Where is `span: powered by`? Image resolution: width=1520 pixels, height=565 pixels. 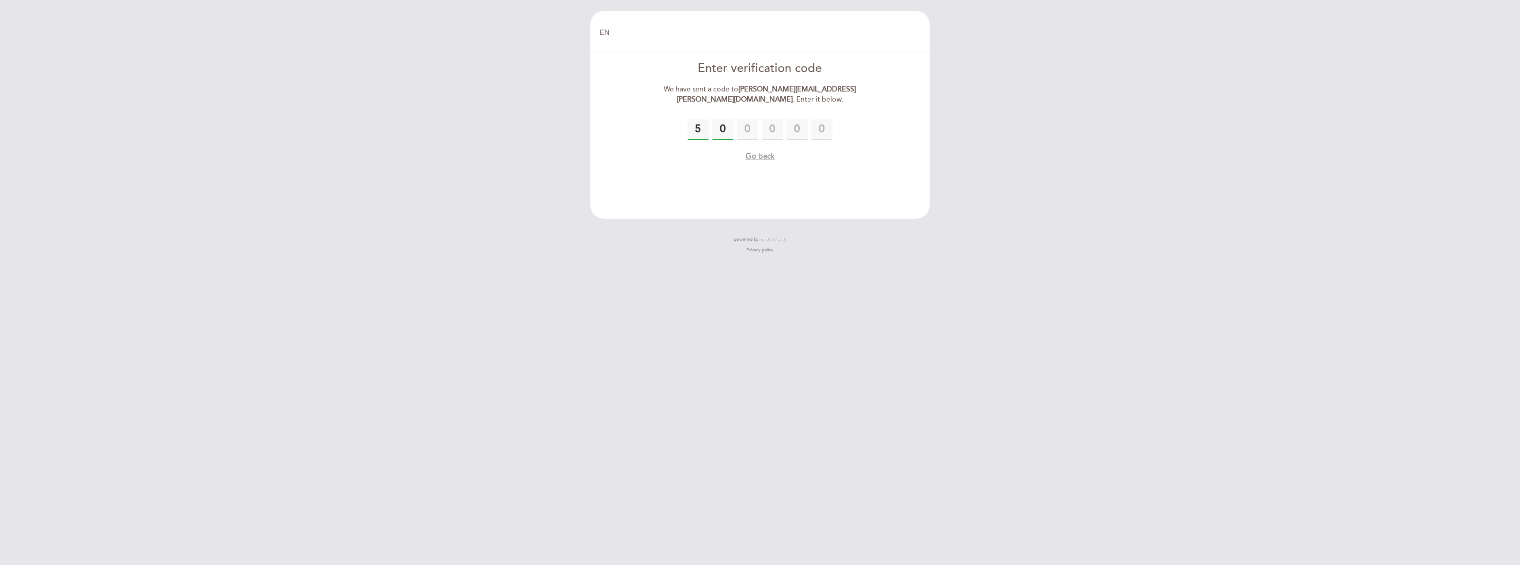 span: powered by is located at coordinates (746, 239).